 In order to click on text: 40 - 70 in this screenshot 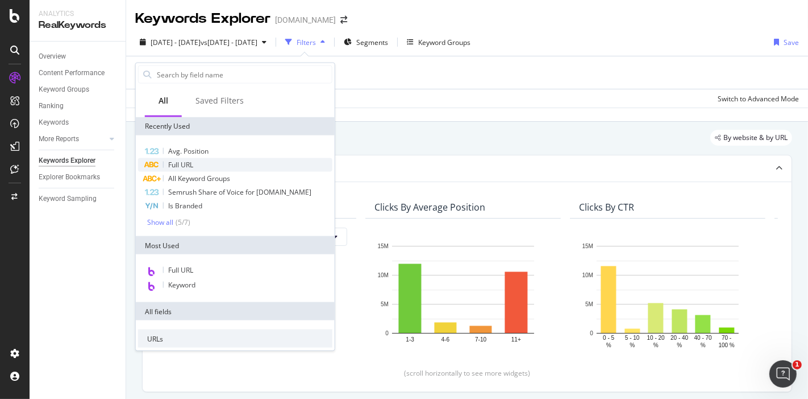, I will do `click(704, 338)`.